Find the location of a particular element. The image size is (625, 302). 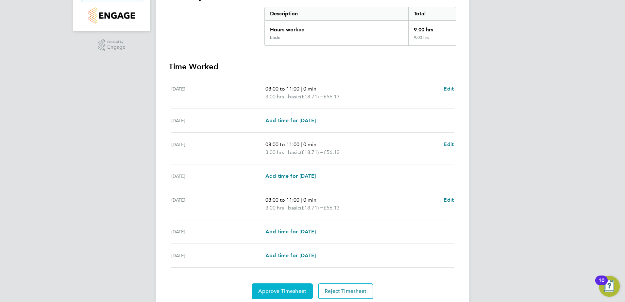

div: basic is located at coordinates (275, 38).